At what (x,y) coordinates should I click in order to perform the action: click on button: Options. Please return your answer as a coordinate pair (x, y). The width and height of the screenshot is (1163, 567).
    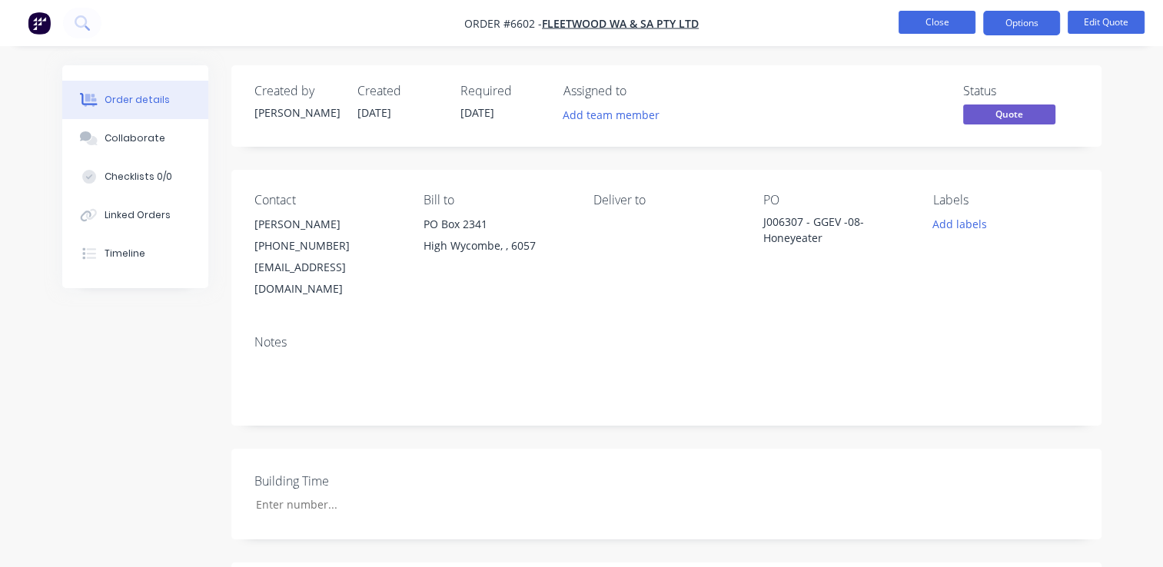
    Looking at the image, I should click on (1021, 23).